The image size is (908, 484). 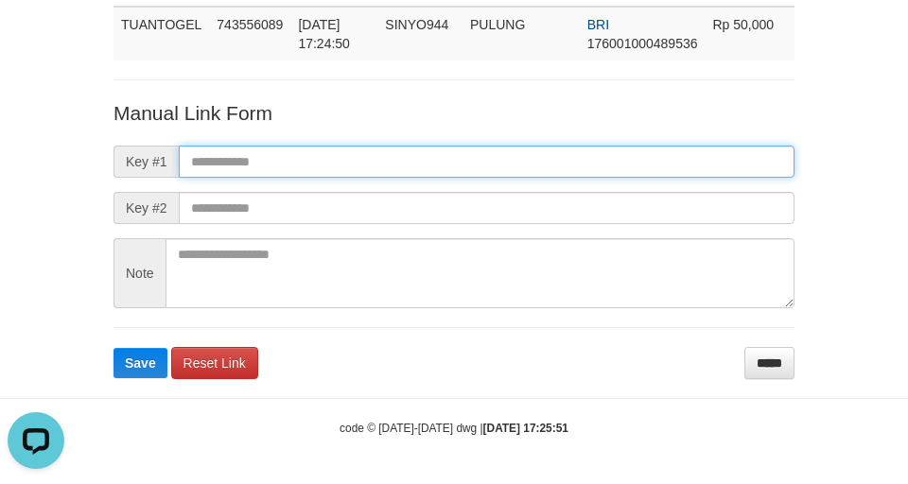 I want to click on span: Save, so click(x=140, y=363).